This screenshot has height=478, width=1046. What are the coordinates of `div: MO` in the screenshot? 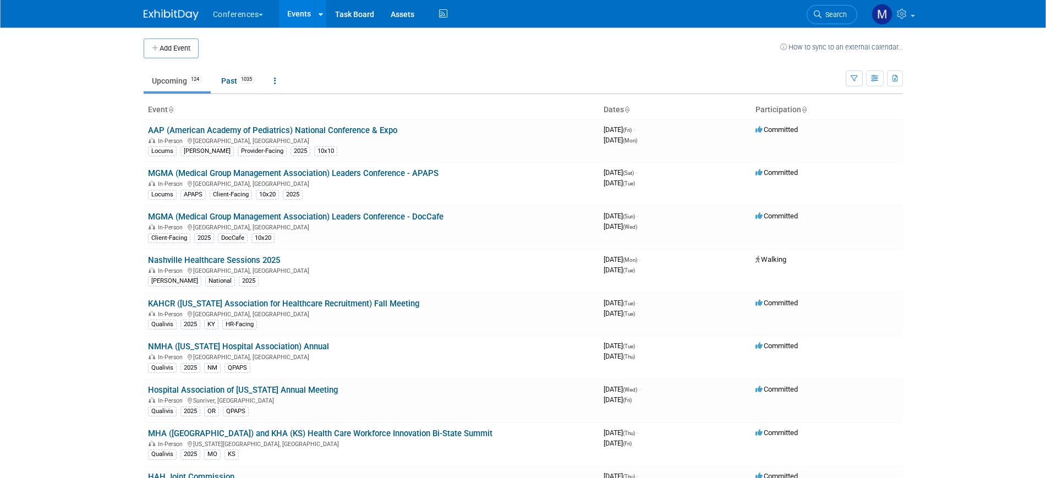 It's located at (212, 454).